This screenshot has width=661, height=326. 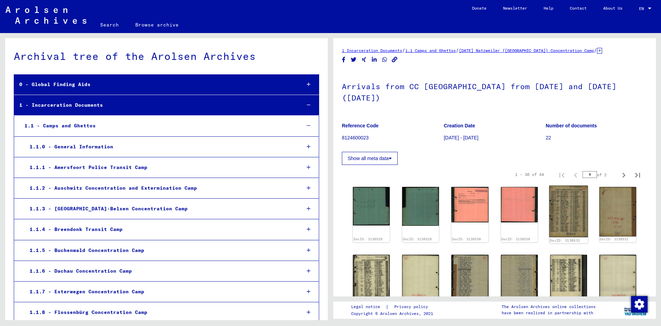 I want to click on a: Search, so click(x=110, y=25).